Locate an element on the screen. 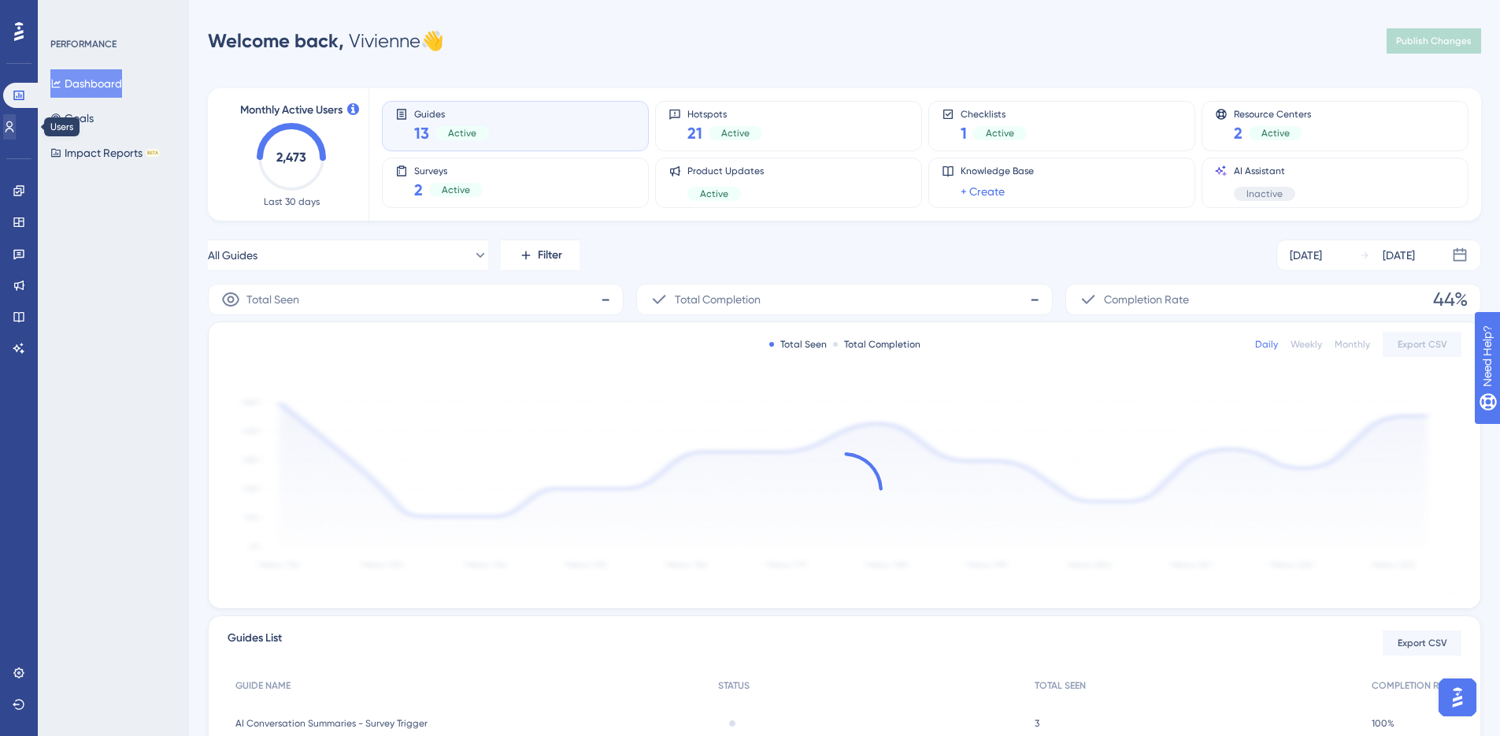 This screenshot has width=1500, height=736. button: Dashboard is located at coordinates (86, 83).